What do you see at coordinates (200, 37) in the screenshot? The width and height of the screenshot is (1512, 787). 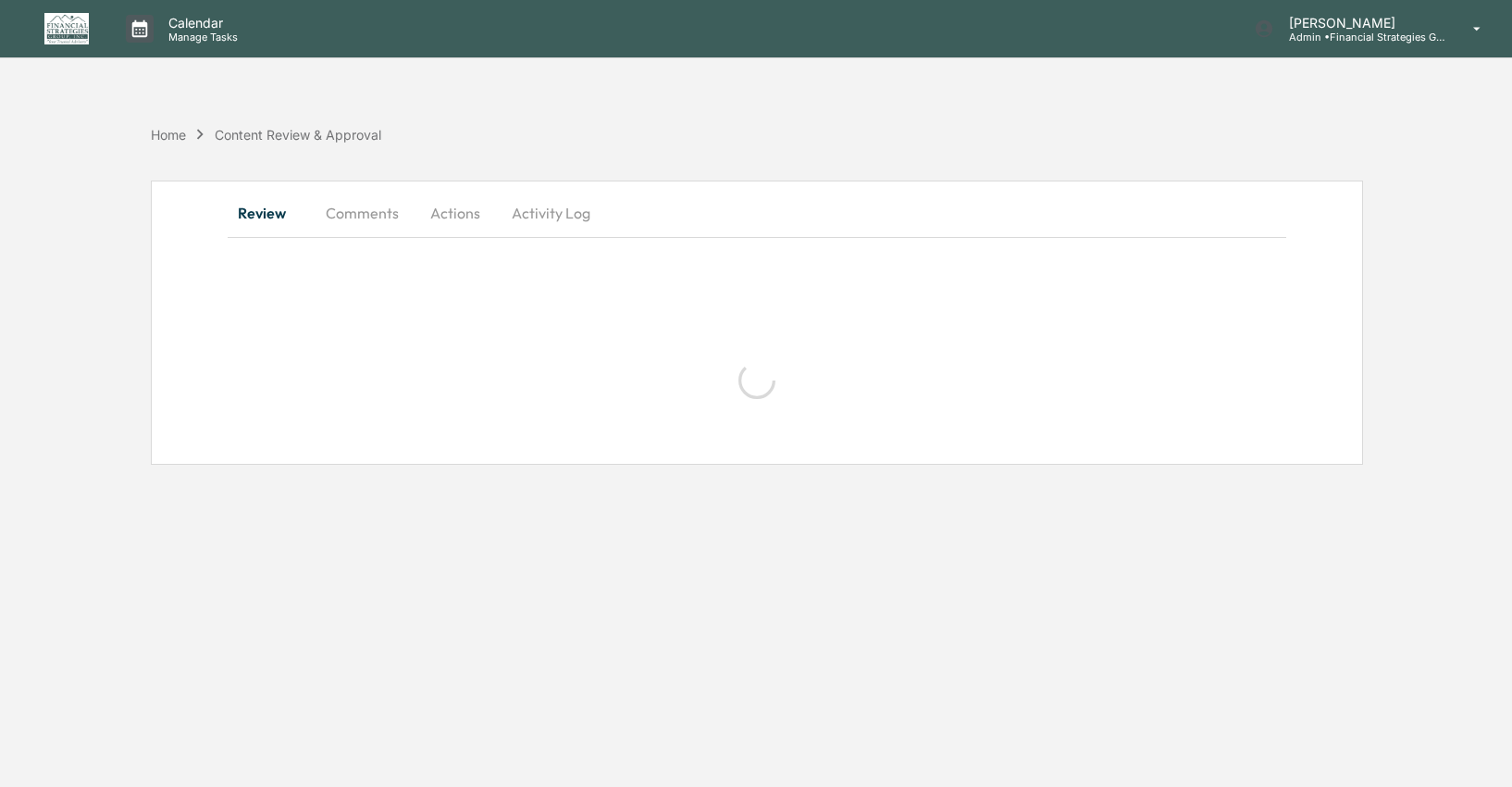 I see `p: Manage Tasks` at bounding box center [200, 37].